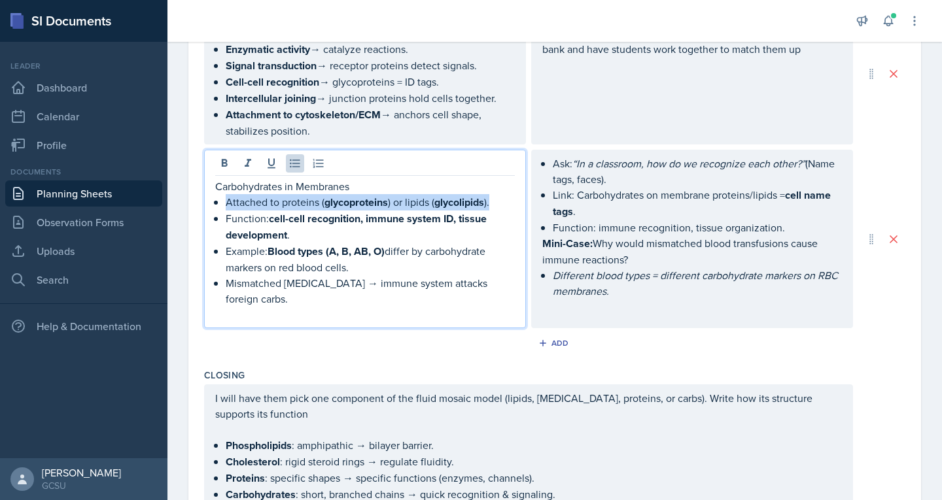  What do you see at coordinates (84, 66) in the screenshot?
I see `div: Leader` at bounding box center [84, 66].